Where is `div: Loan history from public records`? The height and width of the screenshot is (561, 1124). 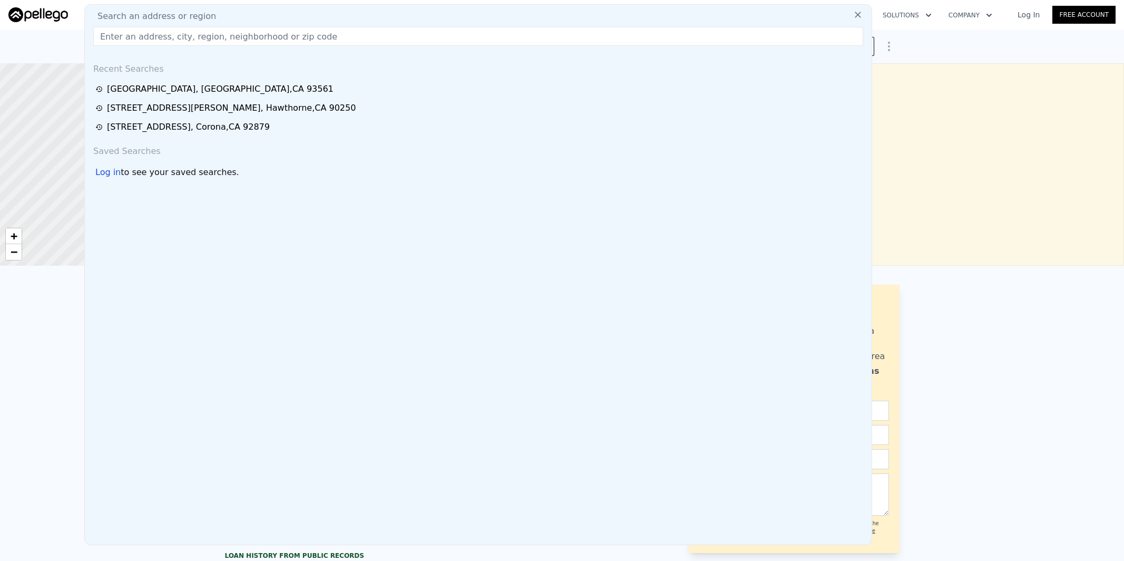
div: Loan history from public records is located at coordinates (330, 556).